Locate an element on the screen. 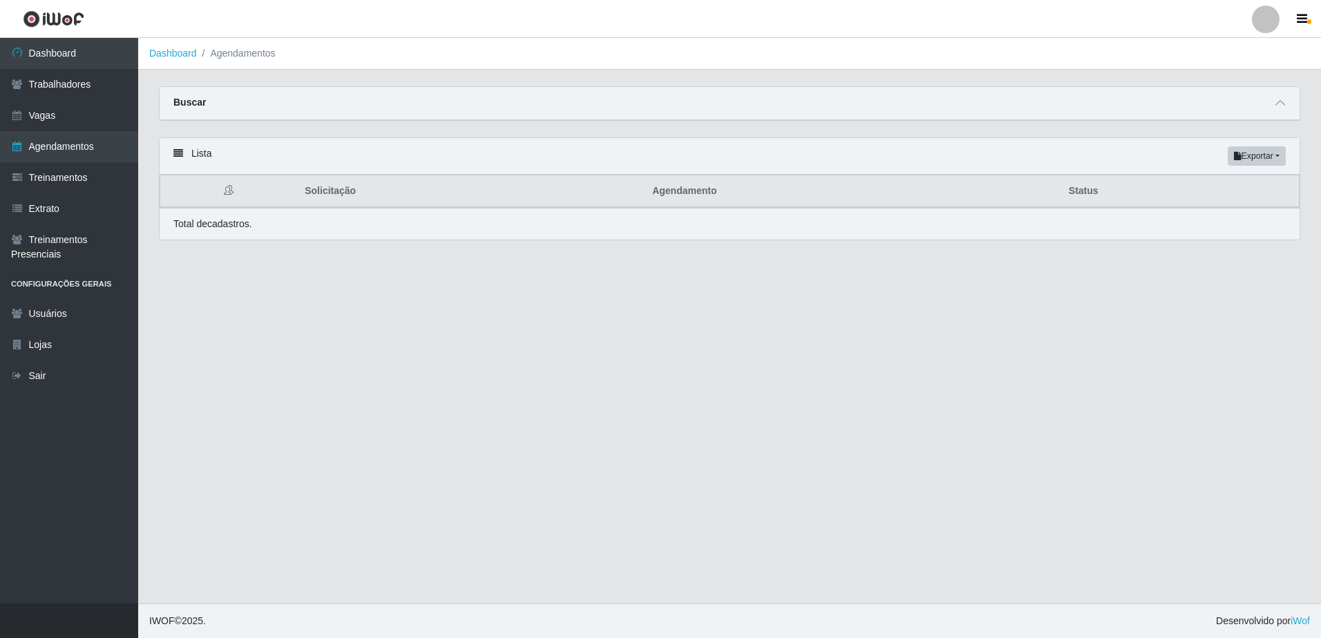 This screenshot has height=638, width=1321. span: IWOF is located at coordinates (162, 621).